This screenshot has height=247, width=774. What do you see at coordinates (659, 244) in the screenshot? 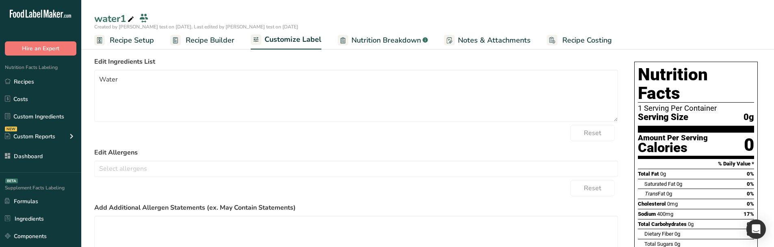
I see `span: Total Sugars` at bounding box center [659, 244].